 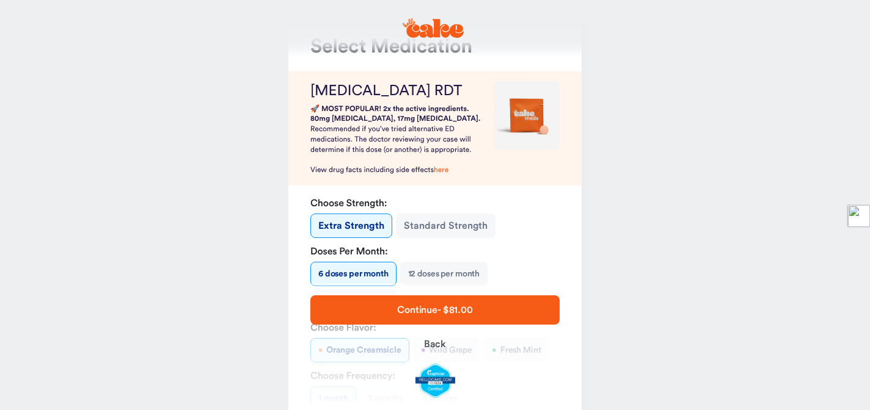 What do you see at coordinates (441, 170) in the screenshot?
I see `a: here` at bounding box center [441, 170].